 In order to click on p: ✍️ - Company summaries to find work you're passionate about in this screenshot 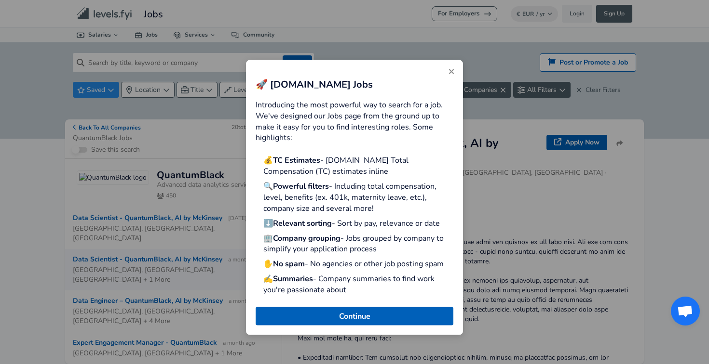, I will do `click(358, 285)`.